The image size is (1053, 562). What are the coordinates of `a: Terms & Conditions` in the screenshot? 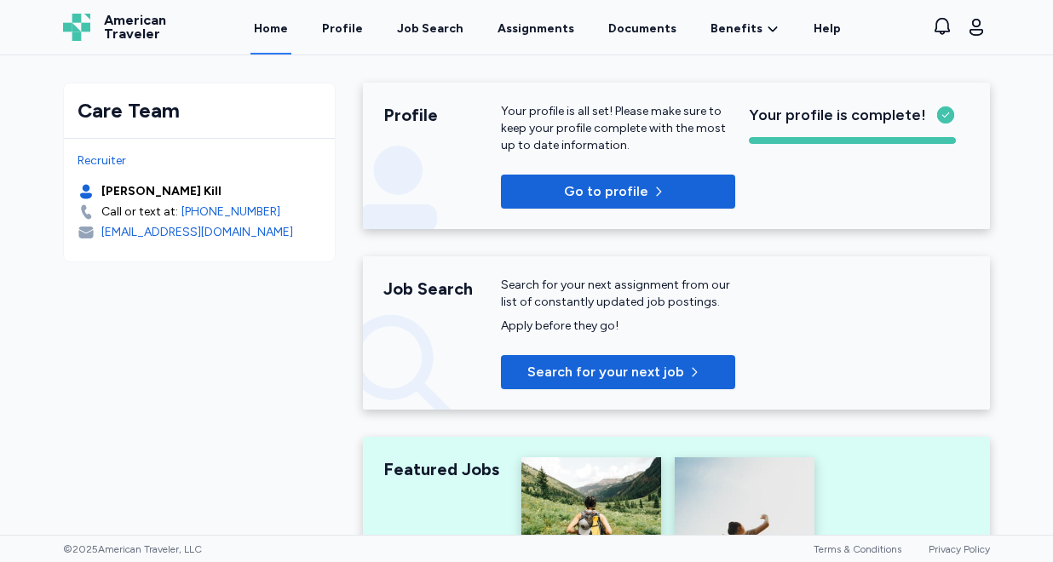 It's located at (857, 549).